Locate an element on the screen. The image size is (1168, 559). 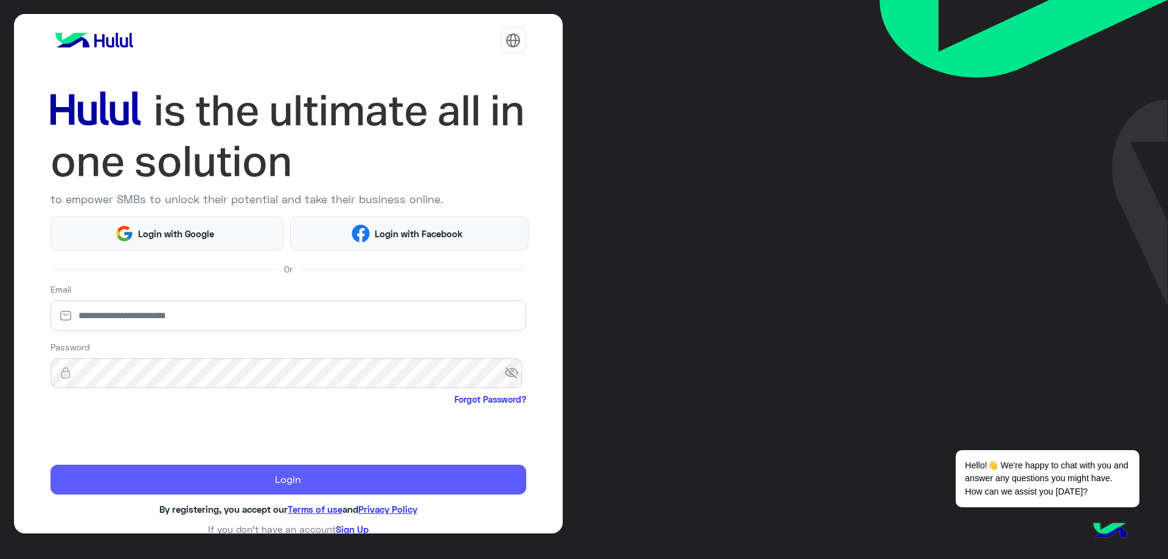
img: Google is located at coordinates (124, 234).